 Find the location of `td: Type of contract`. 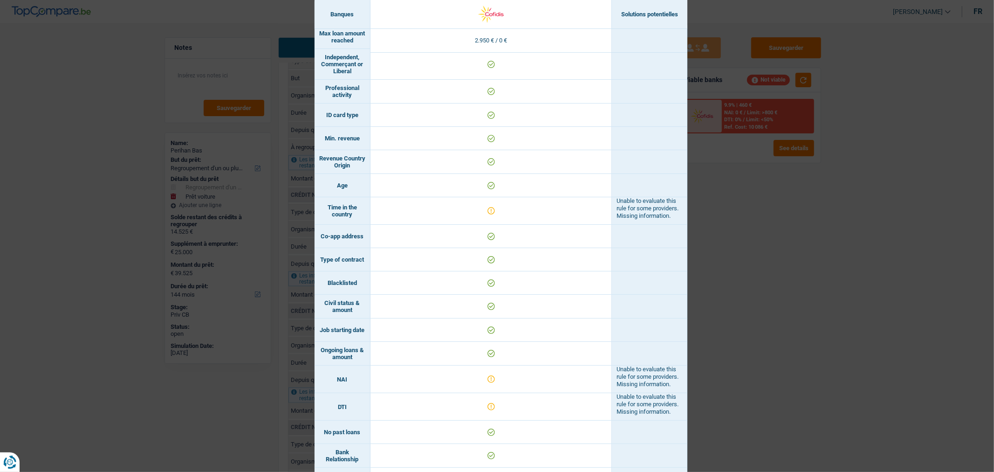

td: Type of contract is located at coordinates (343, 260).